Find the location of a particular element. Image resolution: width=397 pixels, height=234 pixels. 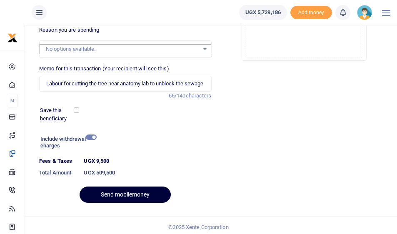

img: logo-small is located at coordinates (12, 38).